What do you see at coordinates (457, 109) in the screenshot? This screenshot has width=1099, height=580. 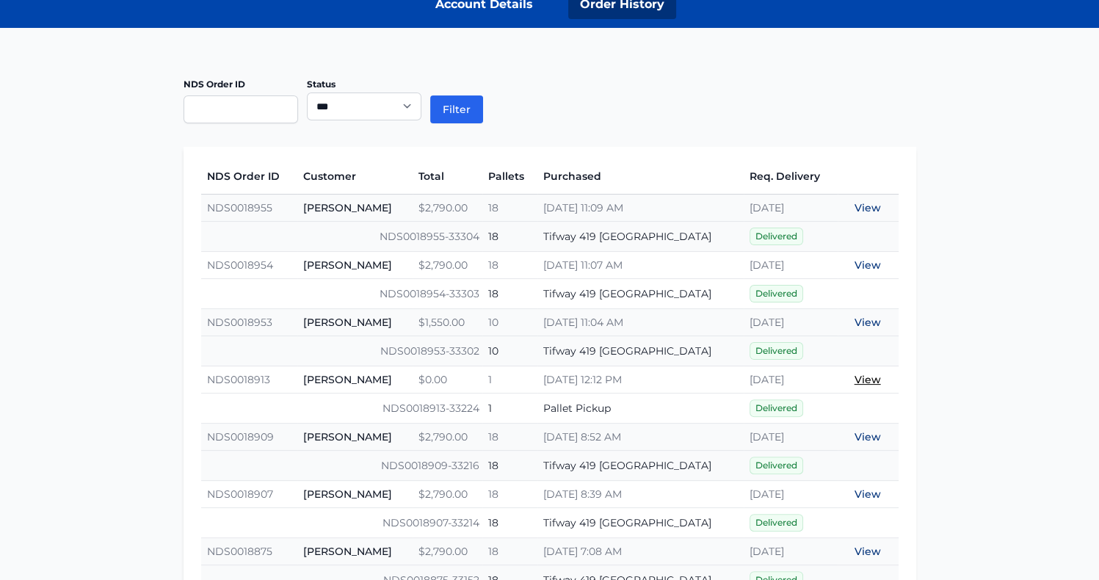 I see `button: Filter` at bounding box center [457, 109].